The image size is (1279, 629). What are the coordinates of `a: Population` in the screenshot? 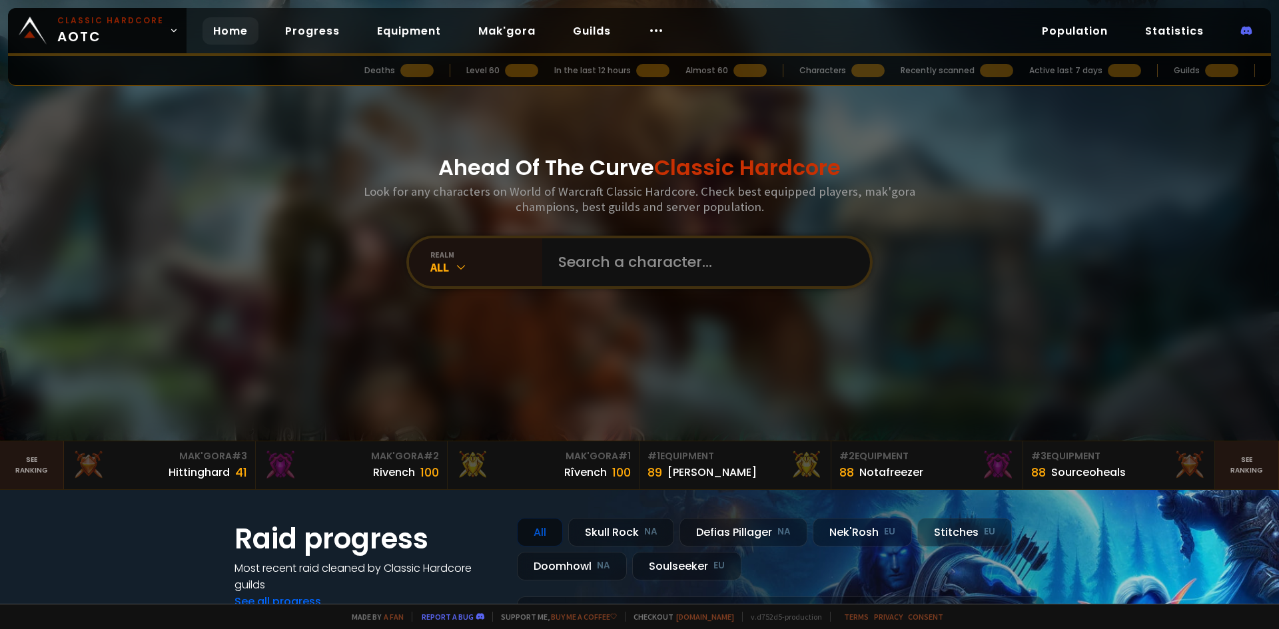 It's located at (1074, 31).